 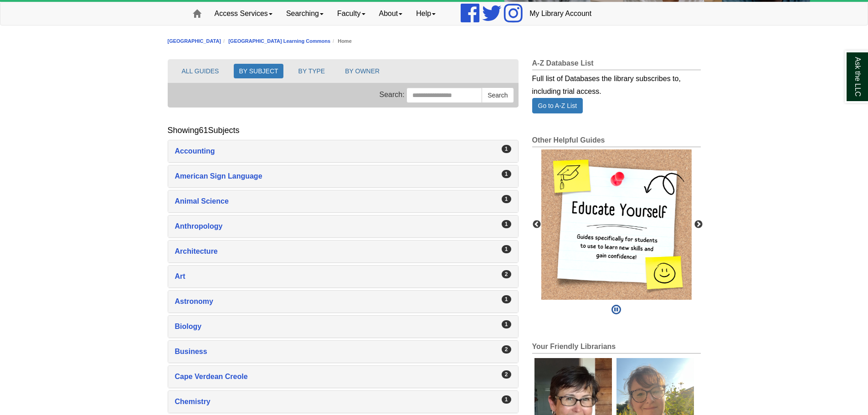 I want to click on button: ALL GUIDES, so click(x=201, y=71).